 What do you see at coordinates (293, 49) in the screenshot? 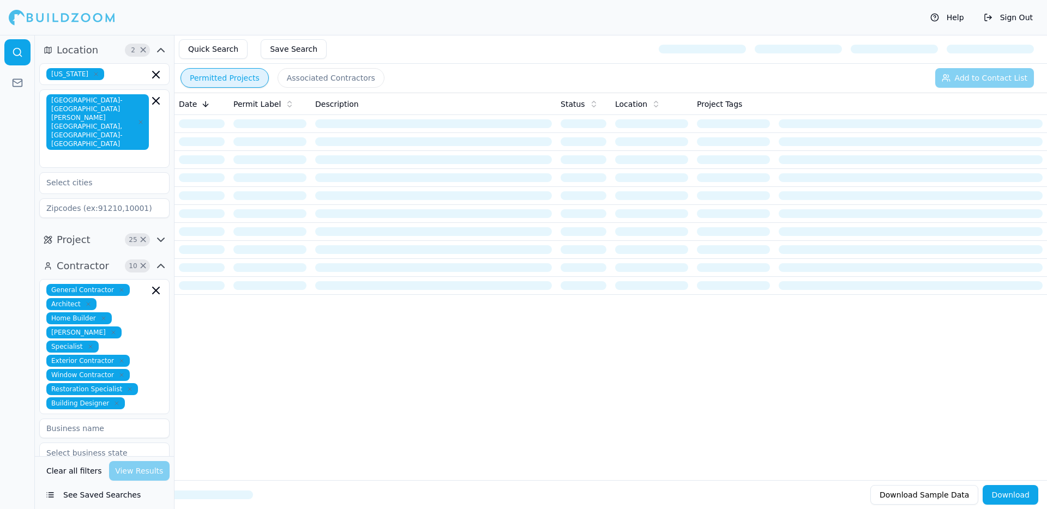
I see `button: Save Search` at bounding box center [293, 49].